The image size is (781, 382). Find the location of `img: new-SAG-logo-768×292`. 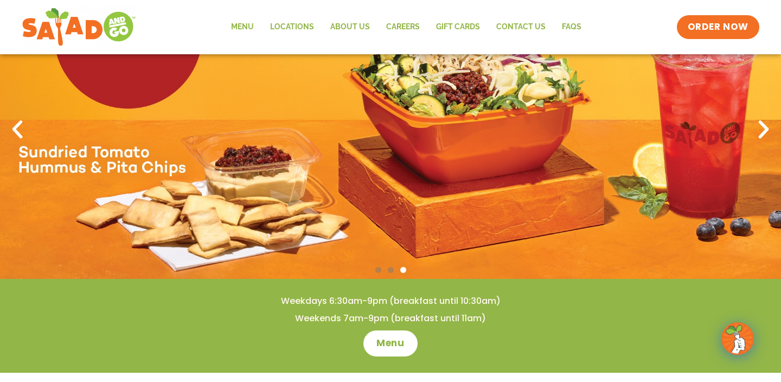

img: new-SAG-logo-768×292 is located at coordinates (79, 27).